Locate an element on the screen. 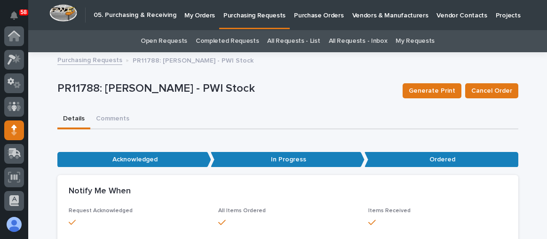 The image size is (547, 239). p: 58 is located at coordinates (24, 12).